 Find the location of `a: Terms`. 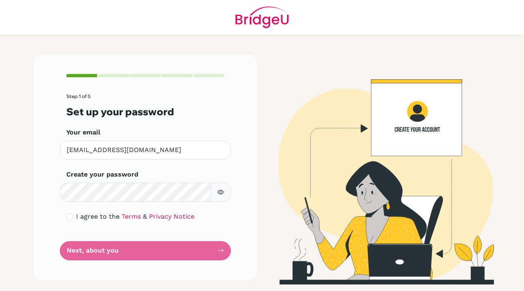

a: Terms is located at coordinates (131, 216).